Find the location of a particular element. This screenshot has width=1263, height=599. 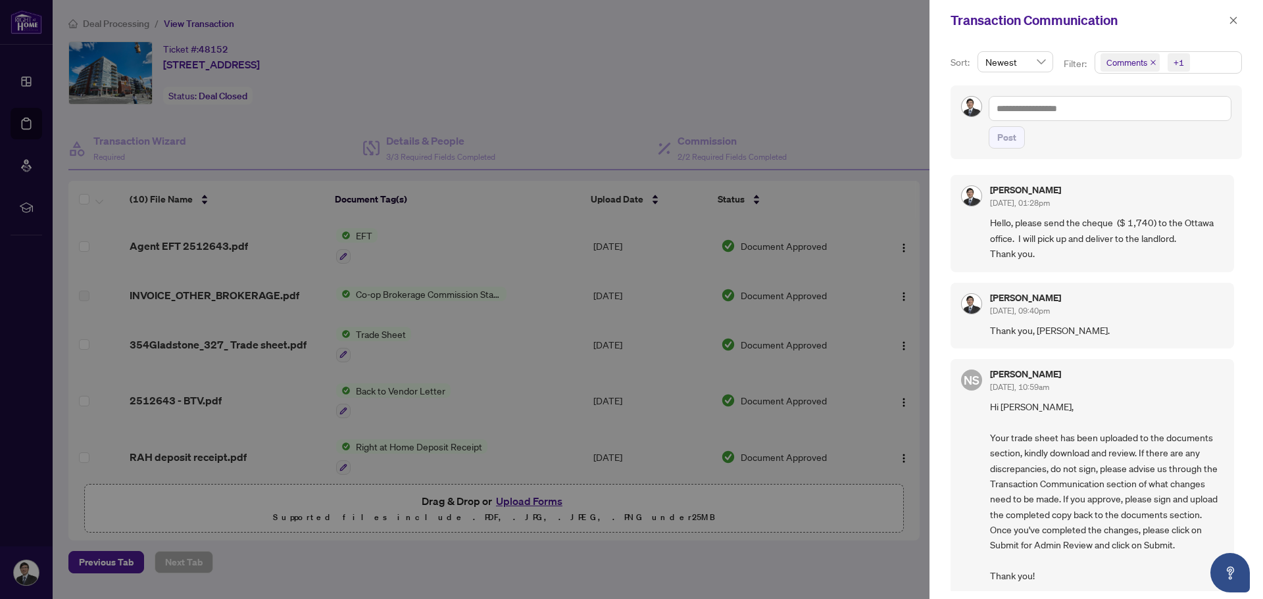

span: Hello, please send the cheque ($ 1,740) to the Ottawa office. I will pick up and deliver to the l... is located at coordinates (1107, 238).